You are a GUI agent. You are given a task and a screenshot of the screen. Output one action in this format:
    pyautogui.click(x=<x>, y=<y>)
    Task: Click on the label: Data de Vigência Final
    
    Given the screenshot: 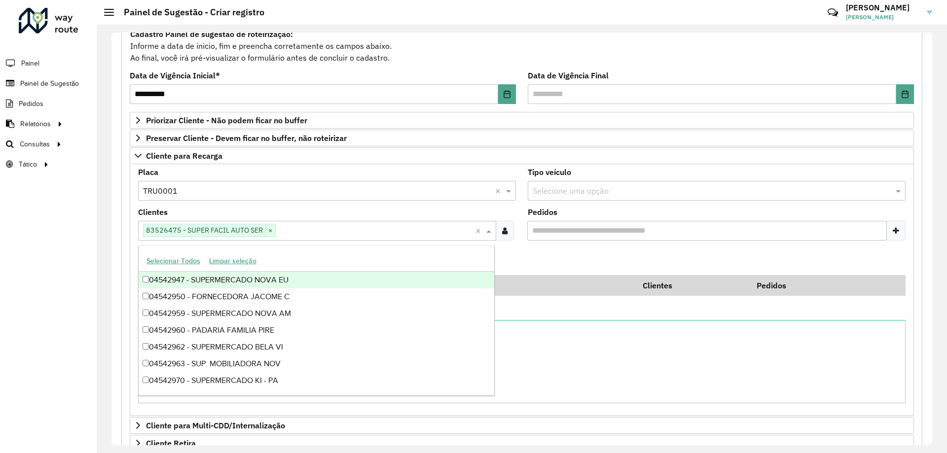 What is the action you would take?
    pyautogui.click(x=568, y=75)
    